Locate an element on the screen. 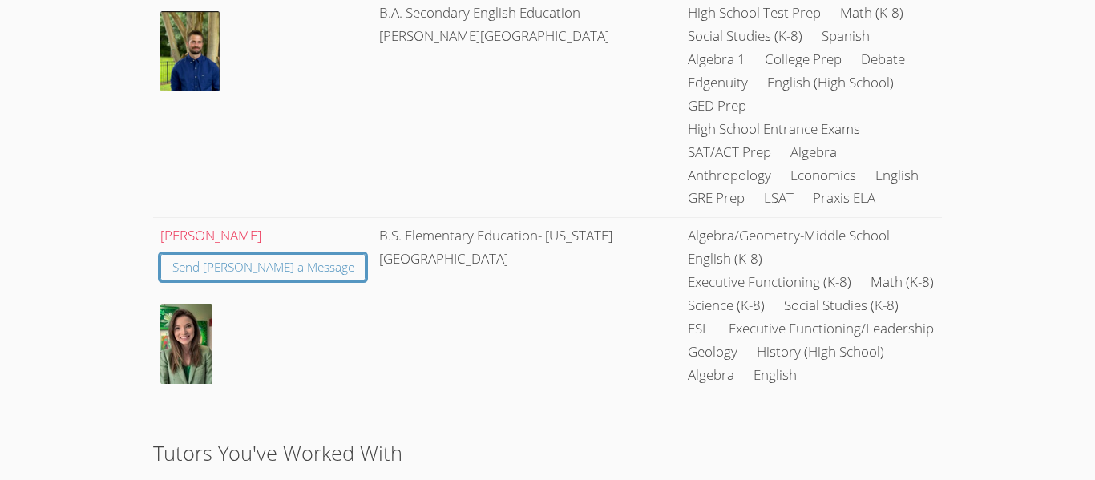  li: Science (K-8) is located at coordinates (726, 305).